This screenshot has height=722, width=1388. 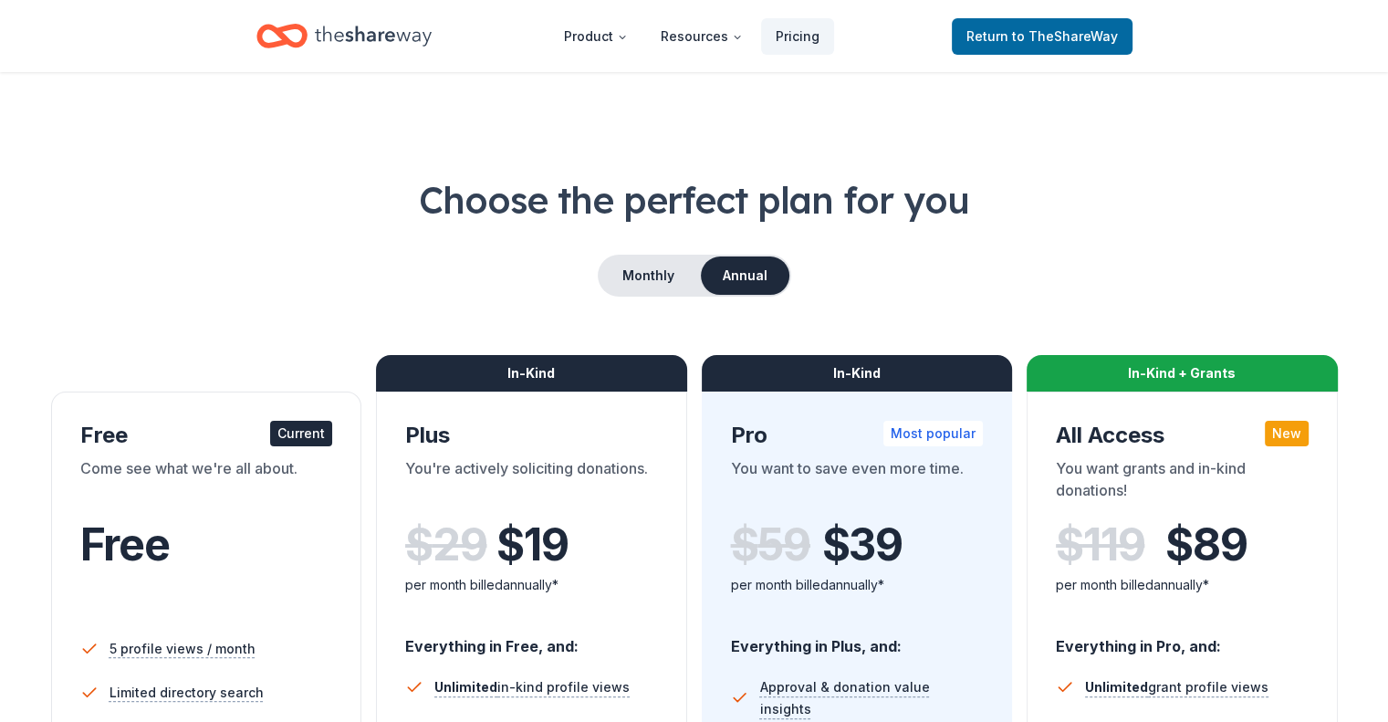 I want to click on span: Free, so click(x=125, y=544).